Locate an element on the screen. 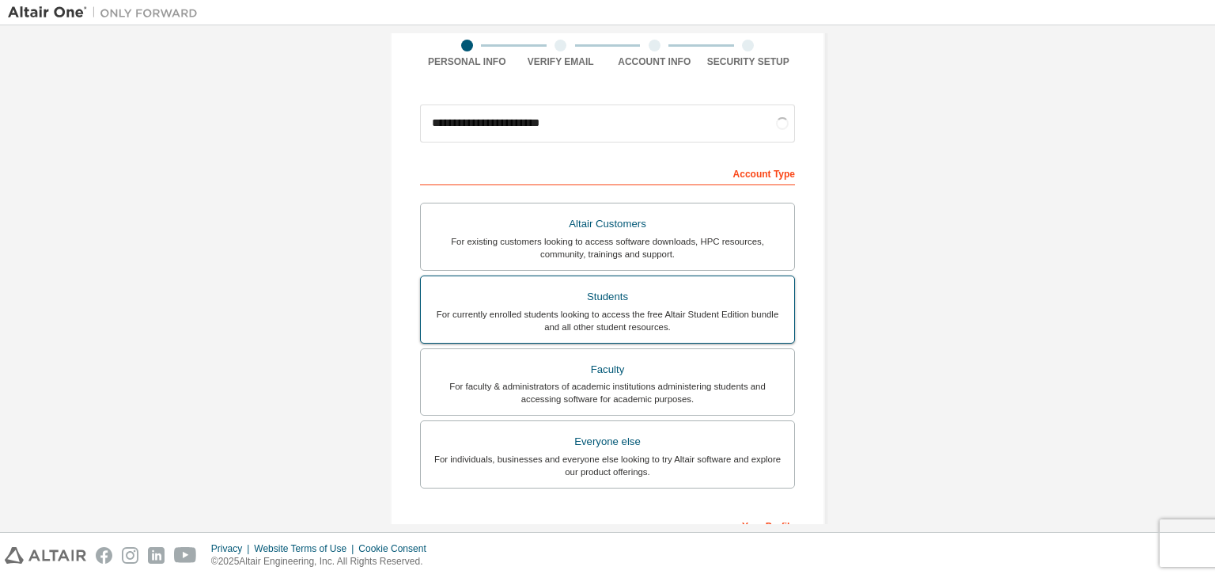 The image size is (1215, 578). div: Altair Customers is located at coordinates (608, 224).